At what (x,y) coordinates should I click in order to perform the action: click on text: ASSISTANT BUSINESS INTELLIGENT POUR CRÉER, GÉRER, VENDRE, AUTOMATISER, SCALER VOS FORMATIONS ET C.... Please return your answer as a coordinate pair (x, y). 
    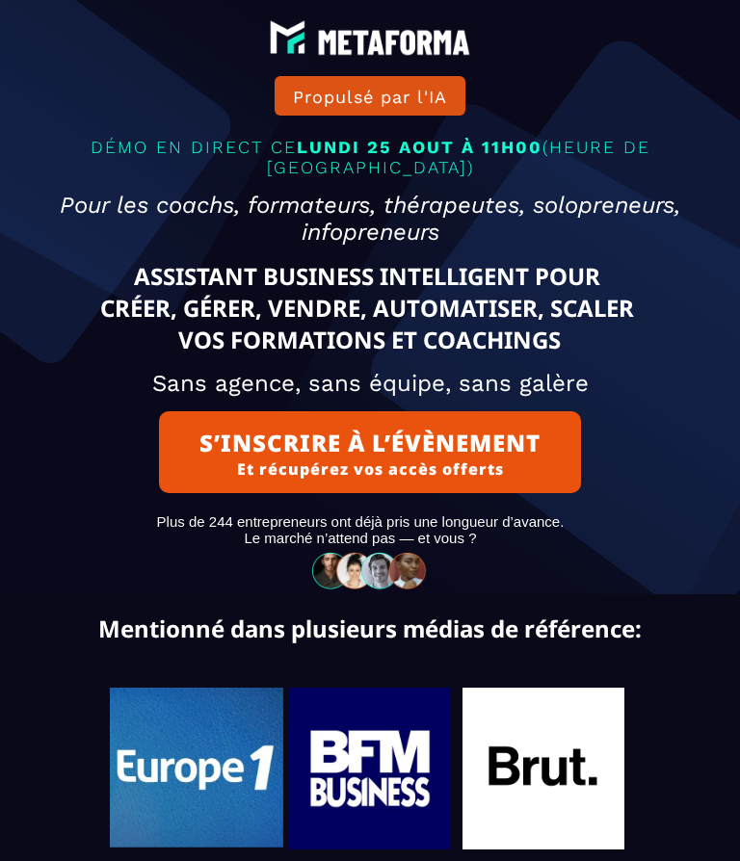
    Looking at the image, I should click on (370, 307).